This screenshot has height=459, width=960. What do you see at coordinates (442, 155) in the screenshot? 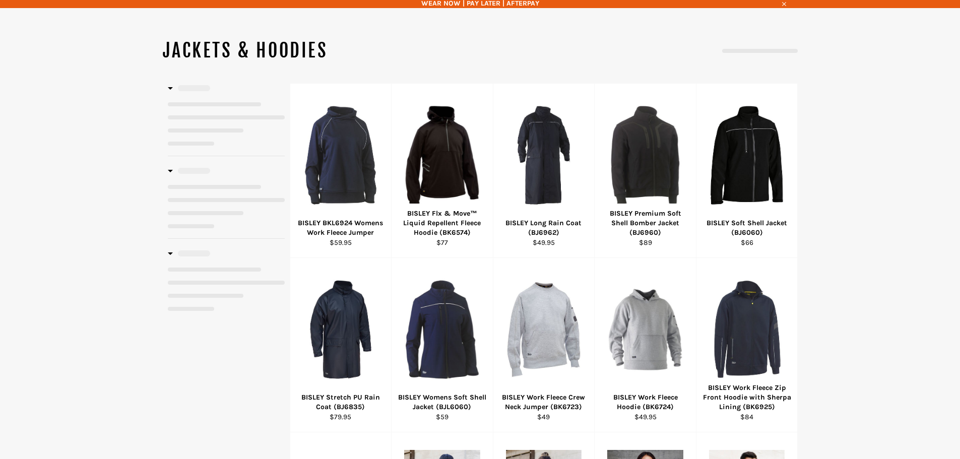
I see `img: BISLEY Flx & Move™ Liquid Repellent Fleece Hoodie (BK6574) - Workin' Gear` at bounding box center [442, 155].